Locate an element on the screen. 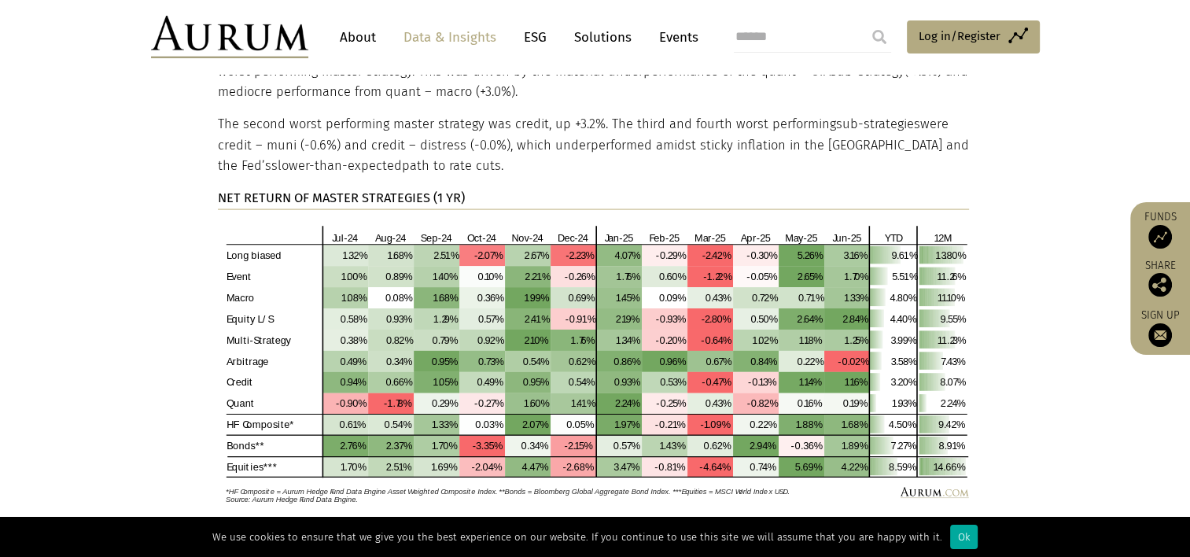 The width and height of the screenshot is (1190, 557). span: slower-than-expected is located at coordinates (337, 165).